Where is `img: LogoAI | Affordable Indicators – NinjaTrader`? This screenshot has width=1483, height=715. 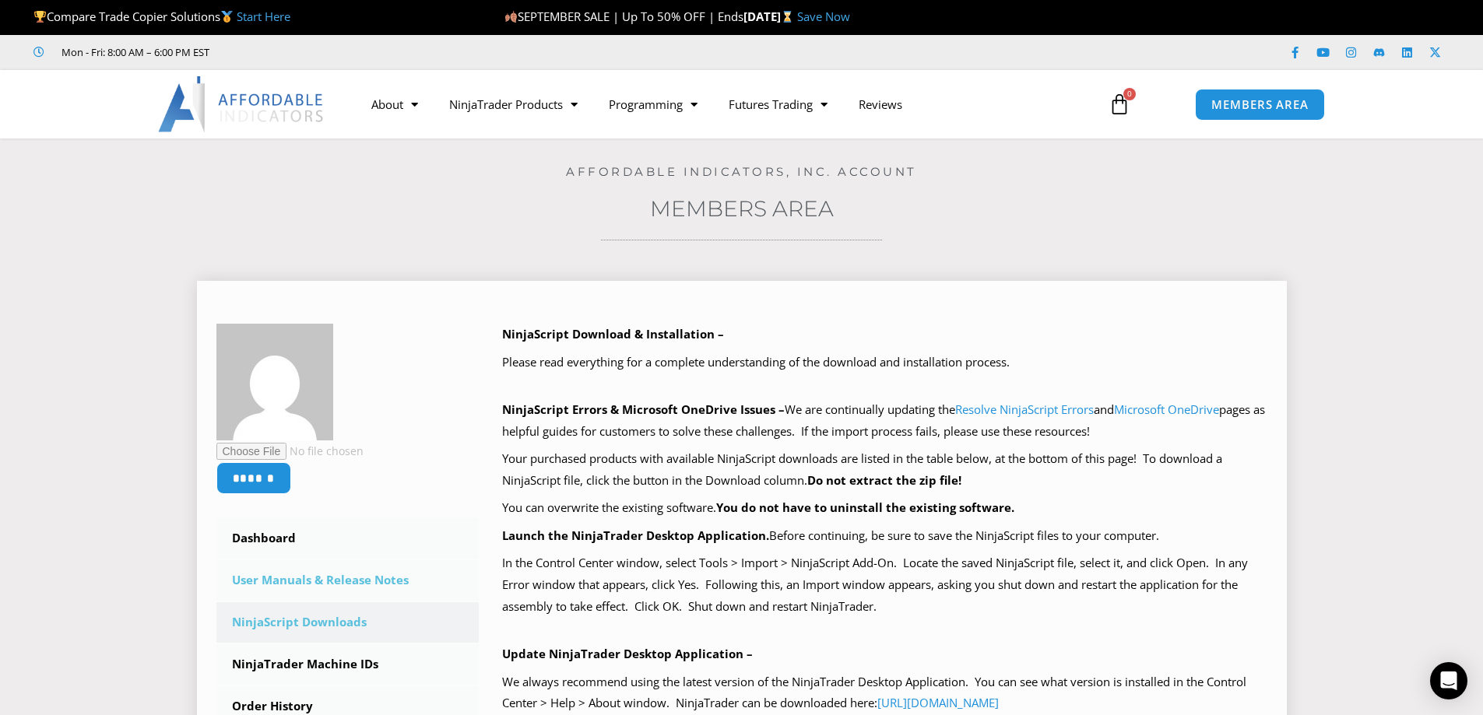 img: LogoAI | Affordable Indicators – NinjaTrader is located at coordinates (241, 104).